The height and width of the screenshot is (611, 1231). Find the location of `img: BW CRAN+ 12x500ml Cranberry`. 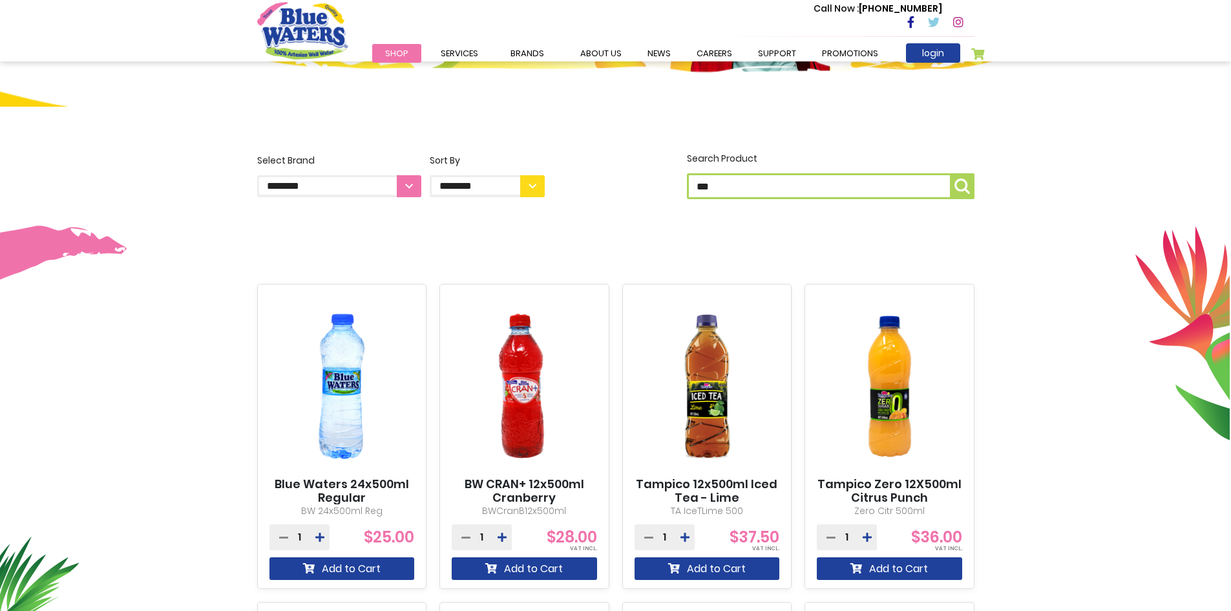

img: BW CRAN+ 12x500ml Cranberry is located at coordinates (524, 386).